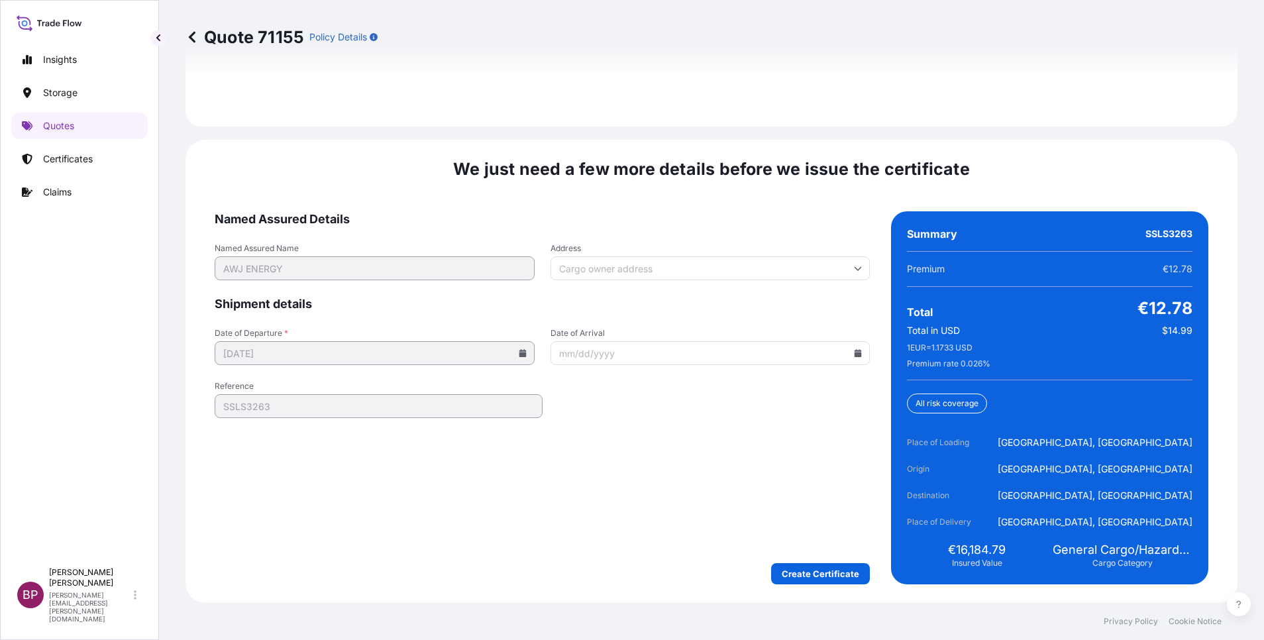 Image resolution: width=1264 pixels, height=640 pixels. What do you see at coordinates (1195, 621) in the screenshot?
I see `a: Cookie Notice` at bounding box center [1195, 621].